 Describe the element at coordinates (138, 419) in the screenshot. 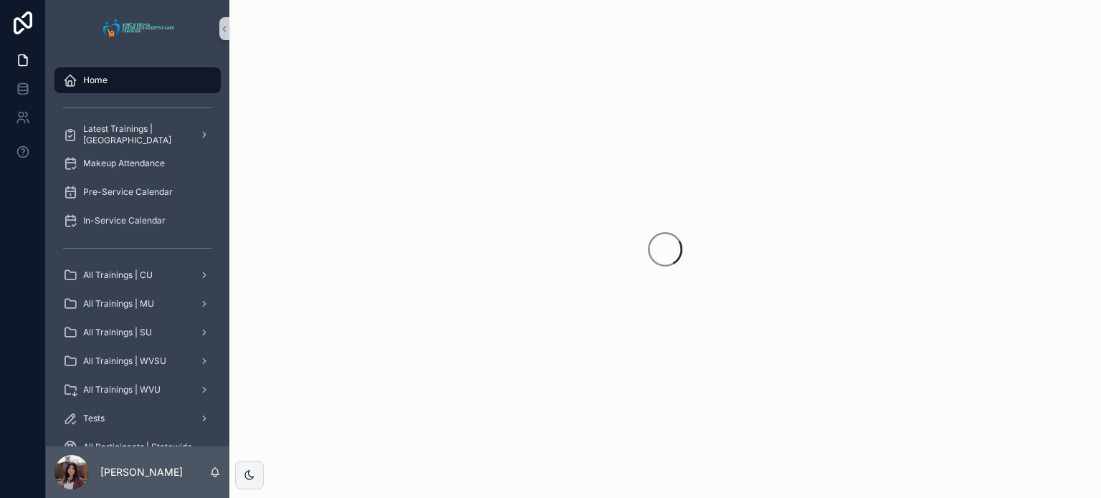

I see `a: Tests` at that location.